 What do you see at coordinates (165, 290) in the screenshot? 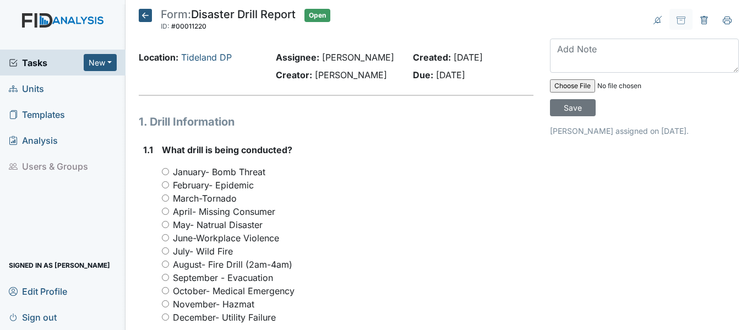
I see `input: October- Medical Emergency` at bounding box center [165, 290].